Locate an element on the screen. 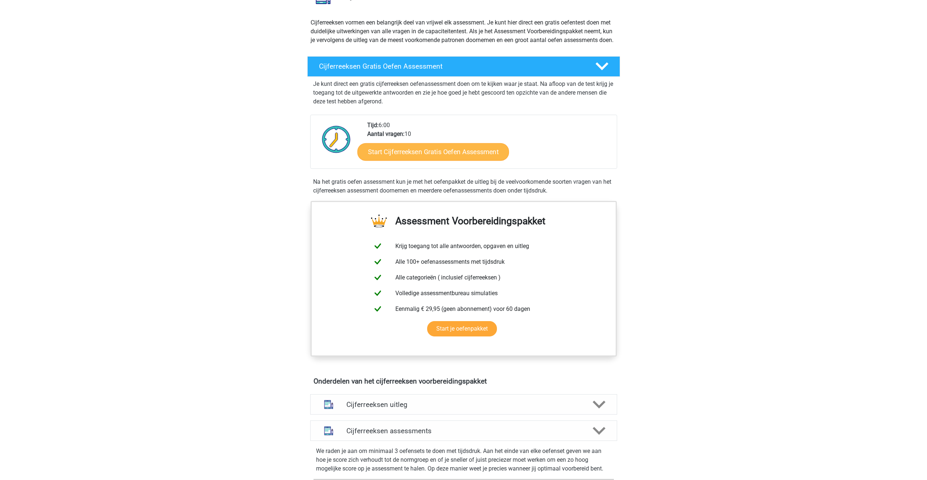 The height and width of the screenshot is (480, 927). div: 6:00 10 is located at coordinates (489, 145).